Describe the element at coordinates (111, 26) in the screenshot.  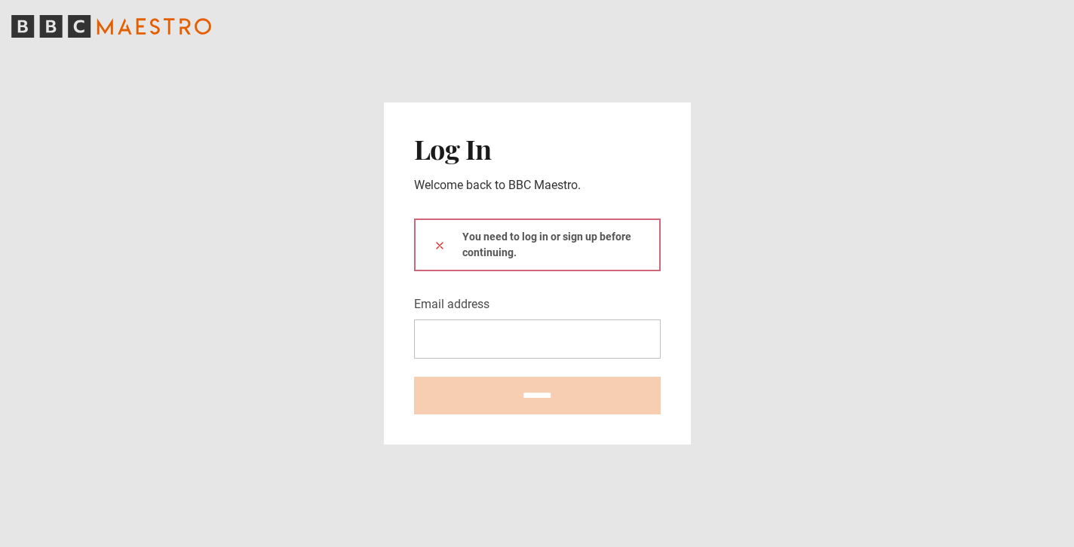
I see `svg: BBC Maestro` at that location.